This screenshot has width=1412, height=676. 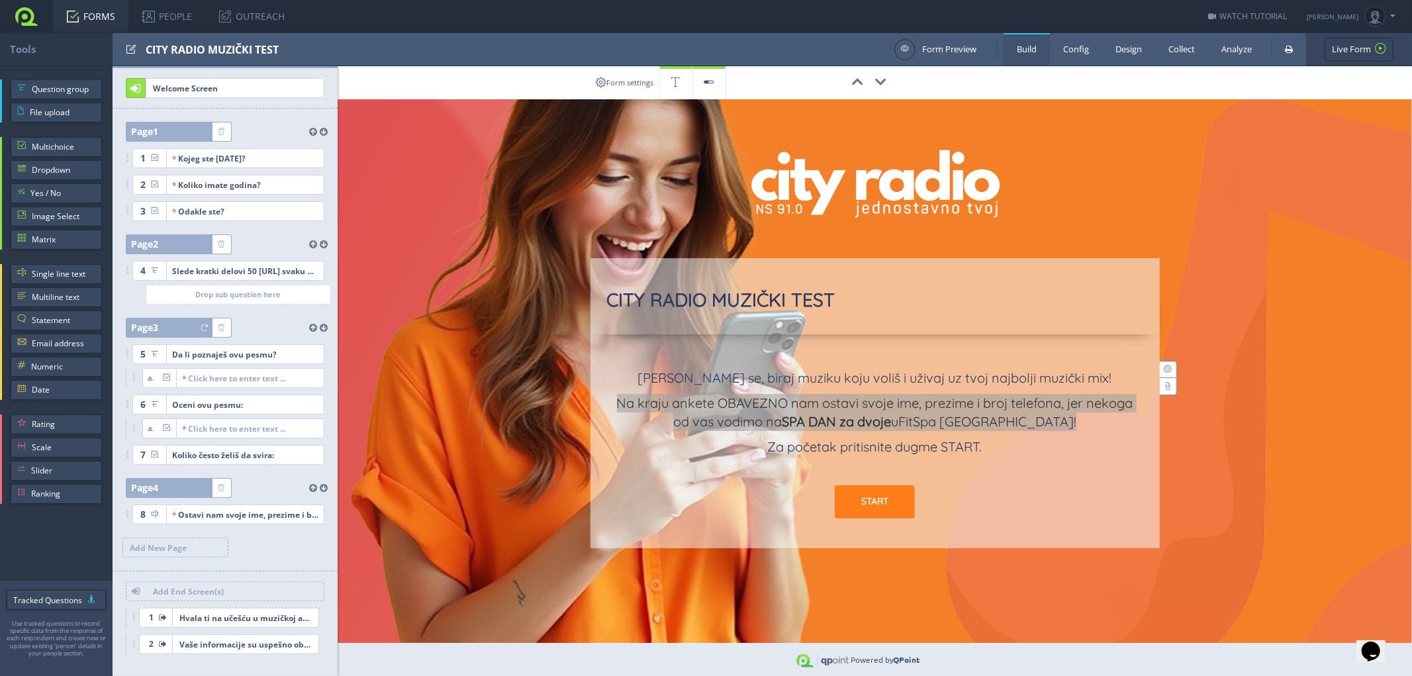 What do you see at coordinates (56, 216) in the screenshot?
I see `a: Image Select` at bounding box center [56, 216].